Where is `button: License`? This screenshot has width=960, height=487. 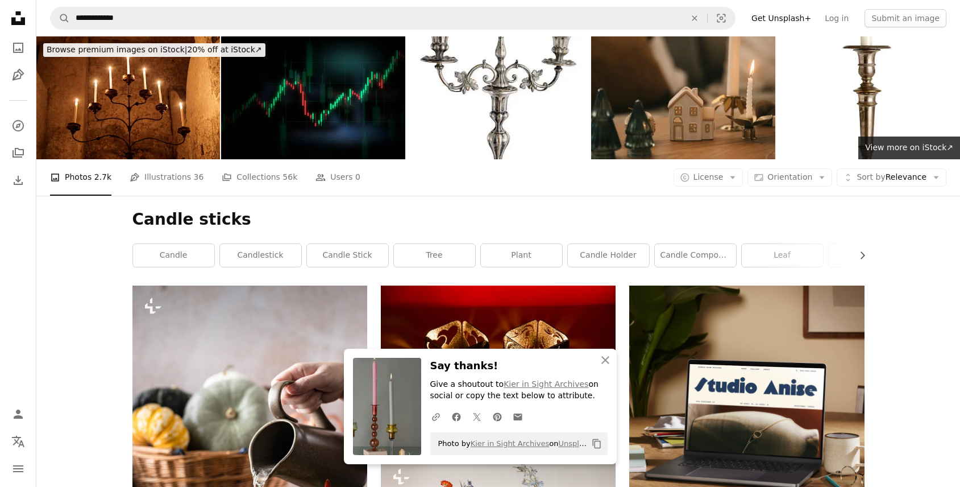 button: License is located at coordinates (708, 177).